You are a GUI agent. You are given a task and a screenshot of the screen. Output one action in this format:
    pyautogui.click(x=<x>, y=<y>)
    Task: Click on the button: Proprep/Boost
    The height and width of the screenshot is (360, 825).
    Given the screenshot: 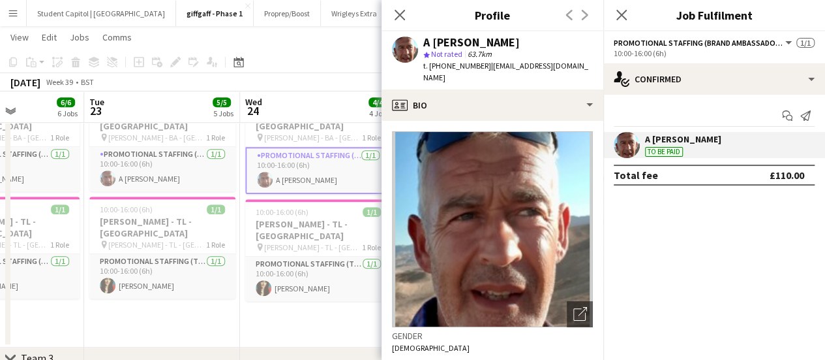 What is the action you would take?
    pyautogui.click(x=287, y=13)
    